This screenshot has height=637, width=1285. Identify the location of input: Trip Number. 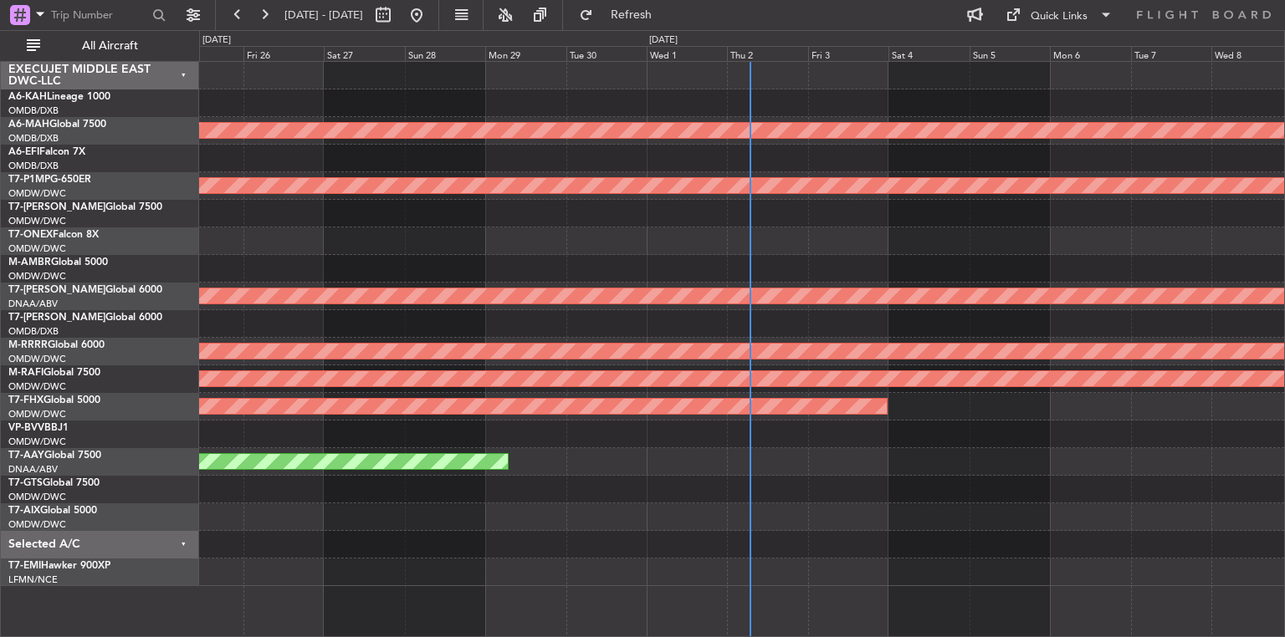
(99, 15).